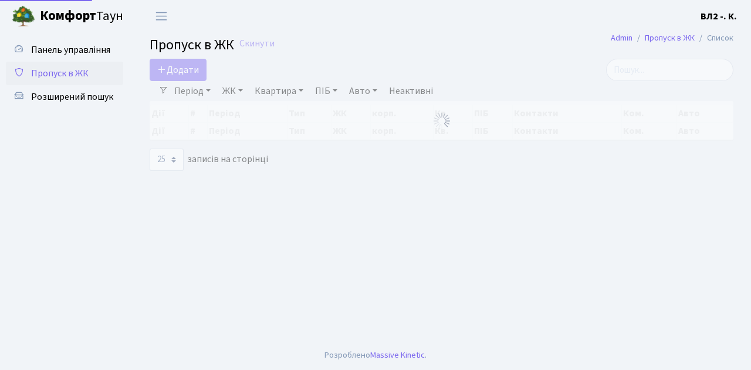 The width and height of the screenshot is (751, 370). What do you see at coordinates (82, 16) in the screenshot?
I see `span: Таун` at bounding box center [82, 16].